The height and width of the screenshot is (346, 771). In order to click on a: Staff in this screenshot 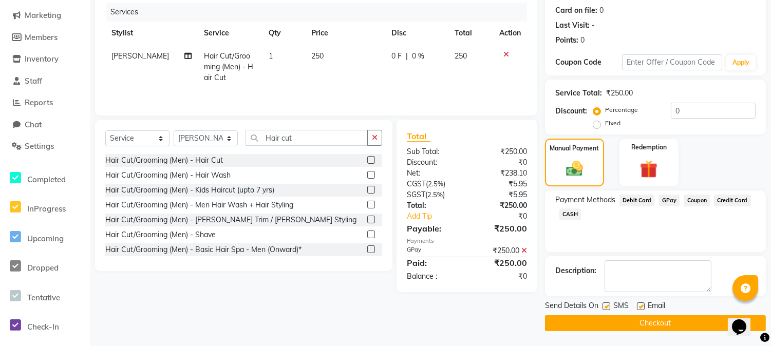, I will do `click(45, 81)`.